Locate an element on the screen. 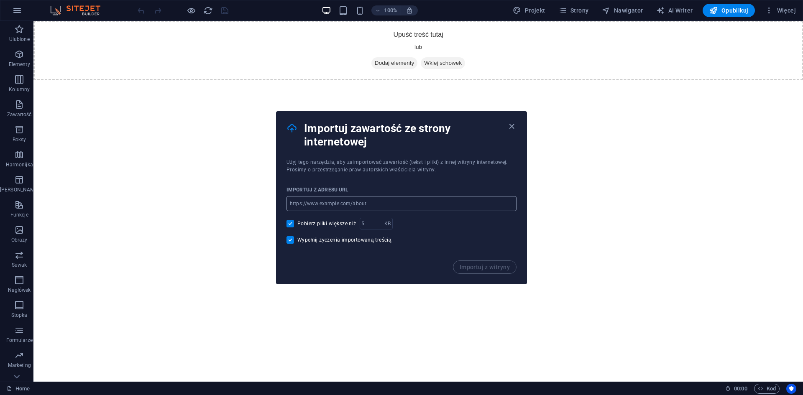 The height and width of the screenshot is (395, 803). span: Użyj tego narzędzia, aby zaimportować zawartość (tekst i pliki) z innej witryny internetowej. Pro... is located at coordinates (397, 166).